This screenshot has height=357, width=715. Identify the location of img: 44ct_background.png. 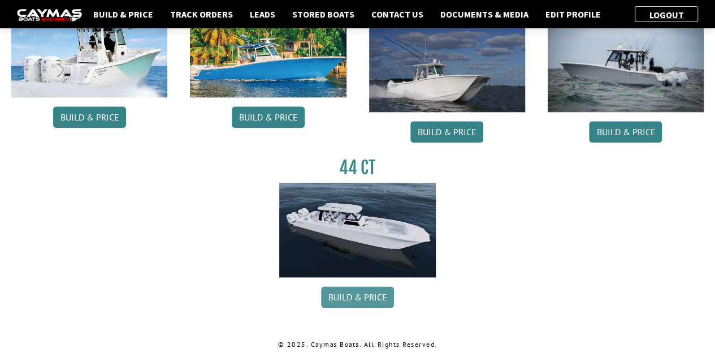
(357, 230).